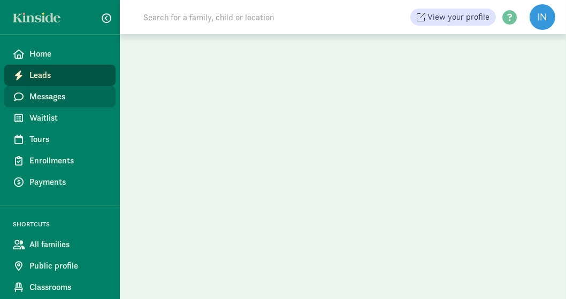 The image size is (566, 299). Describe the element at coordinates (60, 182) in the screenshot. I see `a: Payments` at that location.